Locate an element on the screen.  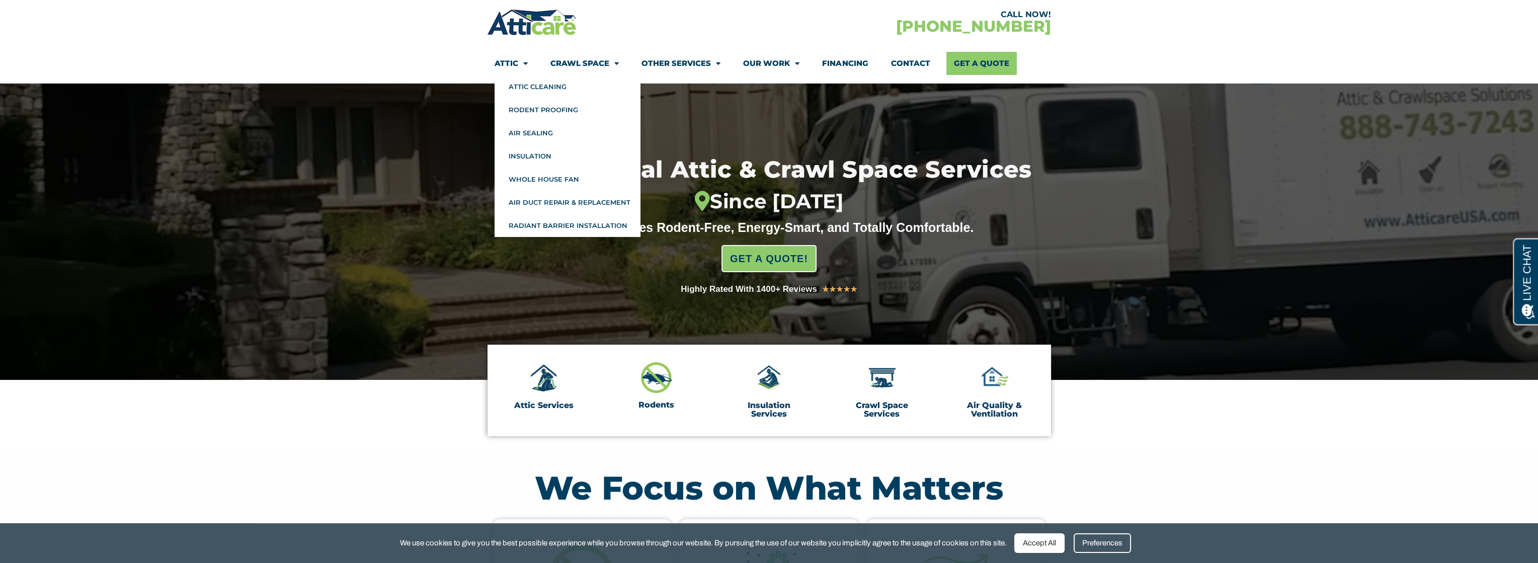
nav: Menu is located at coordinates (769, 63).